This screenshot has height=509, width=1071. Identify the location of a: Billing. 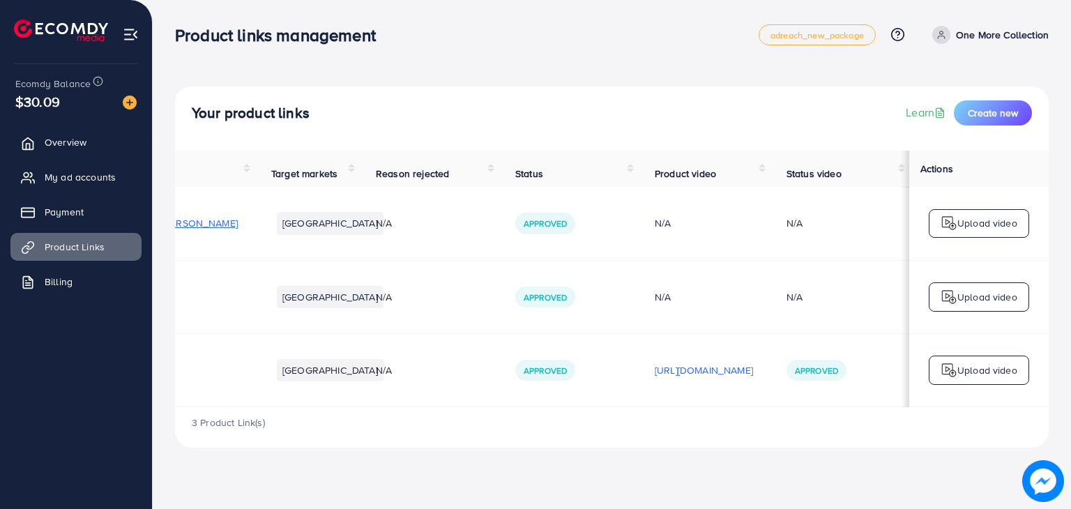
(76, 282).